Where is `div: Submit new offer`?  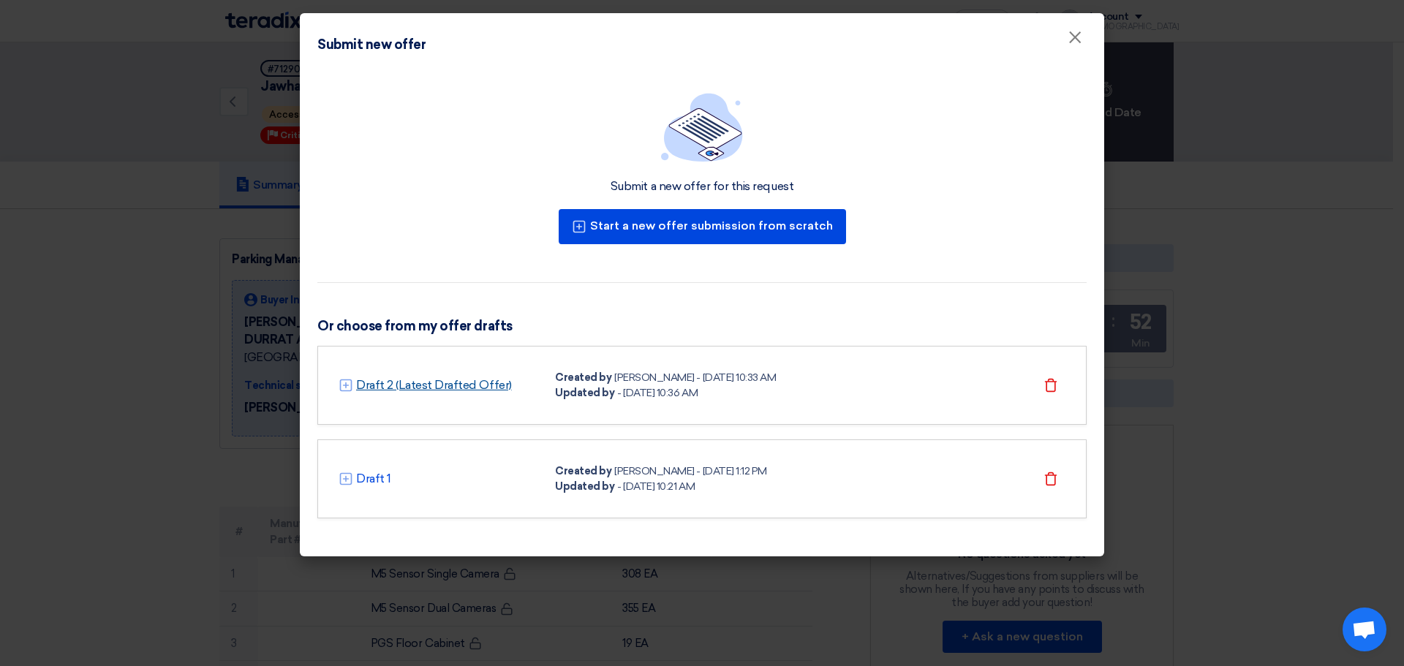 div: Submit new offer is located at coordinates (372, 45).